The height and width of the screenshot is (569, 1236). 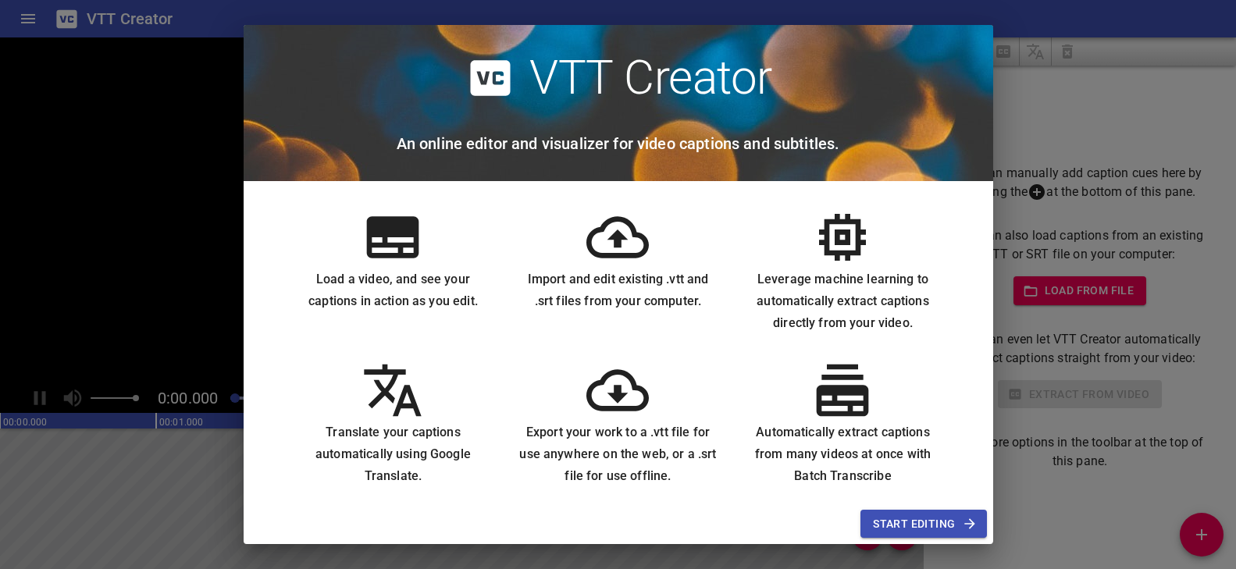 I want to click on h6: Leverage machine learning to automatically extract captions directly from your video., so click(x=842, y=301).